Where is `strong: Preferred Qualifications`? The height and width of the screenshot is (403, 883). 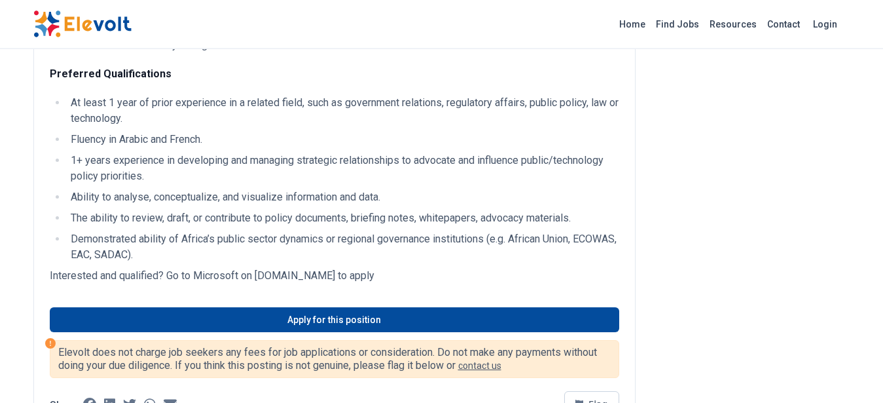 strong: Preferred Qualifications is located at coordinates (111, 73).